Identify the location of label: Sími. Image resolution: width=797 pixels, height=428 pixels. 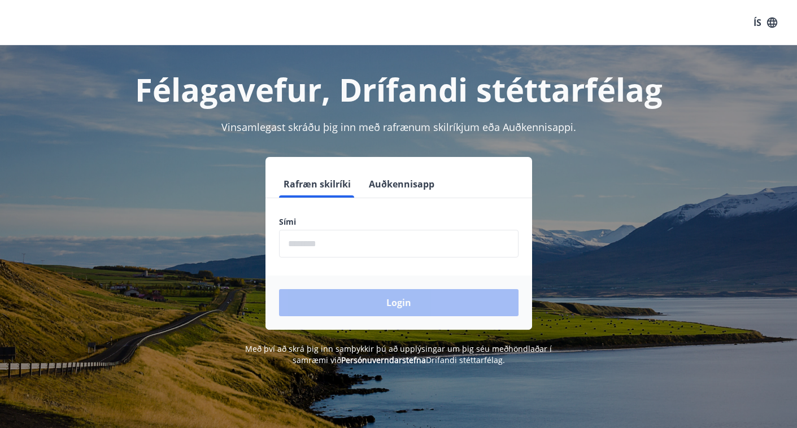
(399, 222).